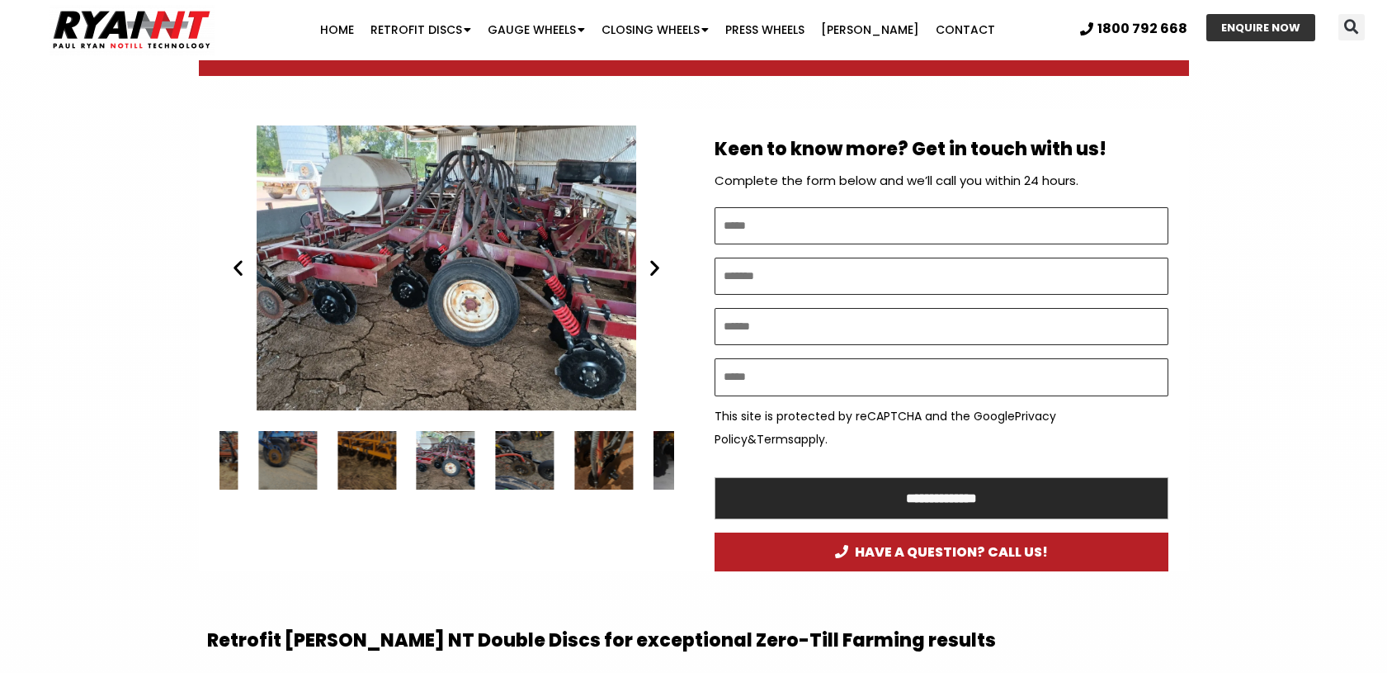 The image size is (1387, 673). Describe the element at coordinates (208, 460) in the screenshot. I see `div: 23 / 34` at that location.